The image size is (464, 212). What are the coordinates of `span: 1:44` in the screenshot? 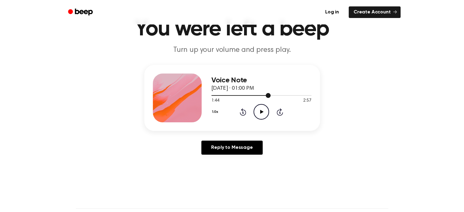 It's located at (215, 101).